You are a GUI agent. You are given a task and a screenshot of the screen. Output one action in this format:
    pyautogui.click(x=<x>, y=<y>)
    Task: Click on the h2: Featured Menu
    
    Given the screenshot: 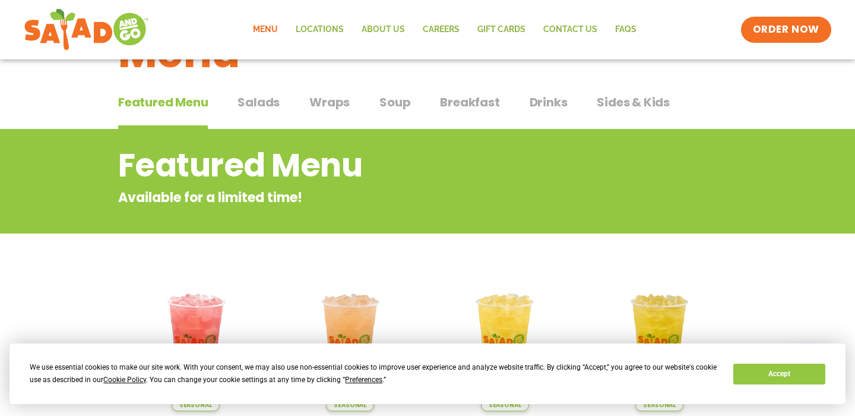 What is the action you would take?
    pyautogui.click(x=380, y=165)
    